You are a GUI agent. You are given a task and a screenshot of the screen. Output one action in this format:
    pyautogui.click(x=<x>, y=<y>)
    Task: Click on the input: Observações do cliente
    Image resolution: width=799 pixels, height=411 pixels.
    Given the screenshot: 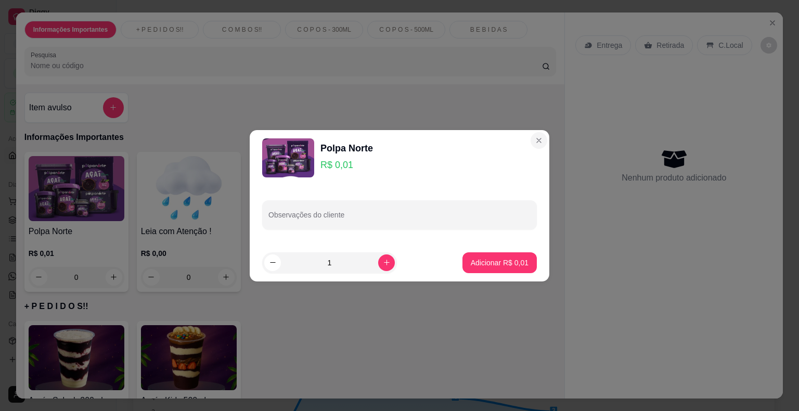 What is the action you would take?
    pyautogui.click(x=399, y=219)
    